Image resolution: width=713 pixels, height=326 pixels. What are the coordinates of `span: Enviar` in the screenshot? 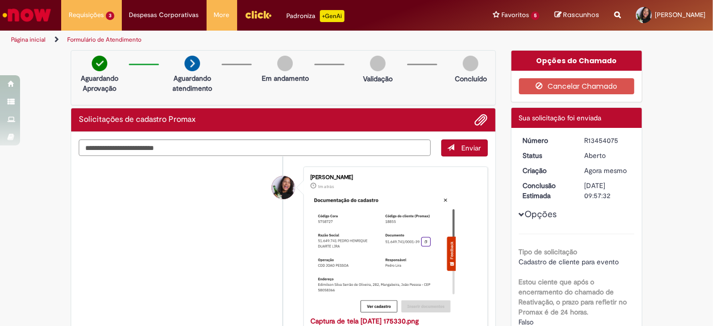 It's located at (471, 148).